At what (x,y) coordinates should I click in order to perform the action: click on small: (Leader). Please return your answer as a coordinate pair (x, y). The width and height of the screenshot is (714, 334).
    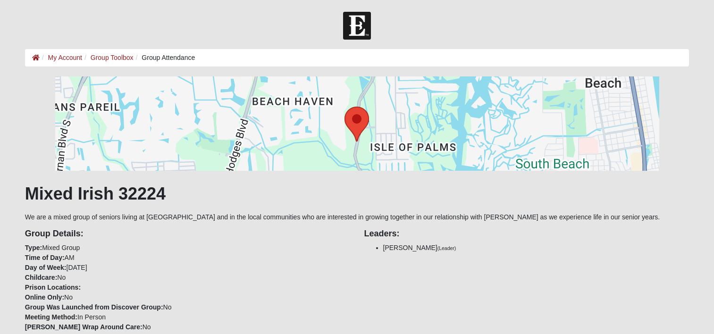
    Looking at the image, I should click on (447, 248).